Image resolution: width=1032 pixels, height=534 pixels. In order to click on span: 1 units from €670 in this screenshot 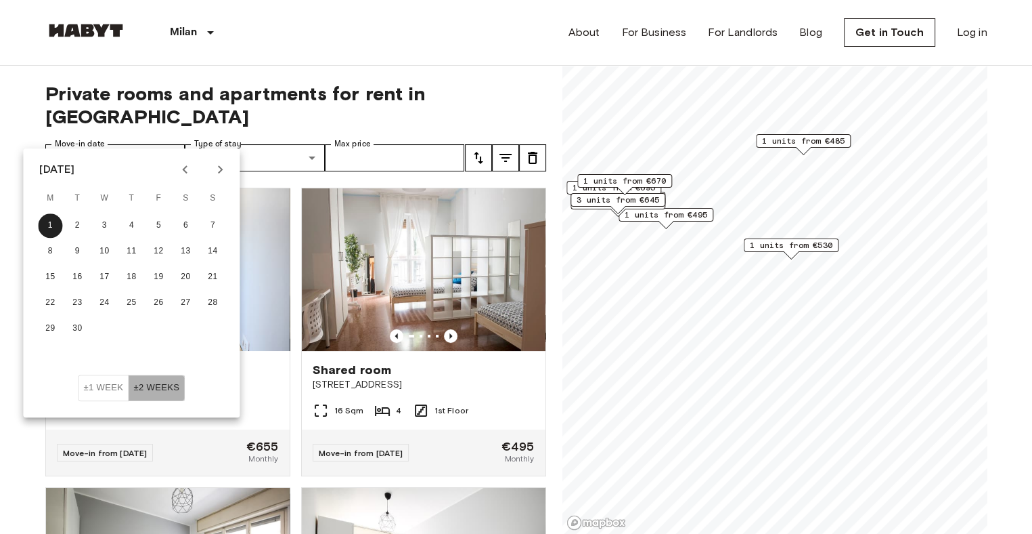, I will do `click(625, 181)`.